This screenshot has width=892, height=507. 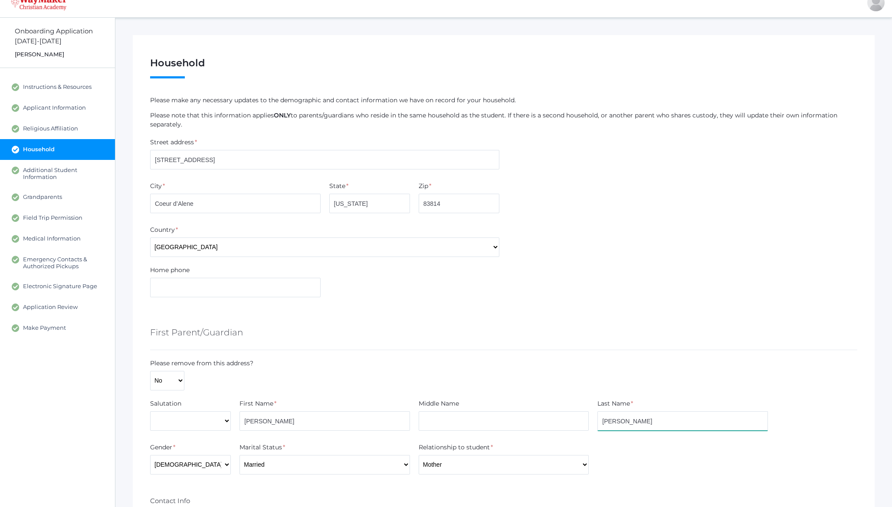 I want to click on strong: ONLY, so click(x=282, y=115).